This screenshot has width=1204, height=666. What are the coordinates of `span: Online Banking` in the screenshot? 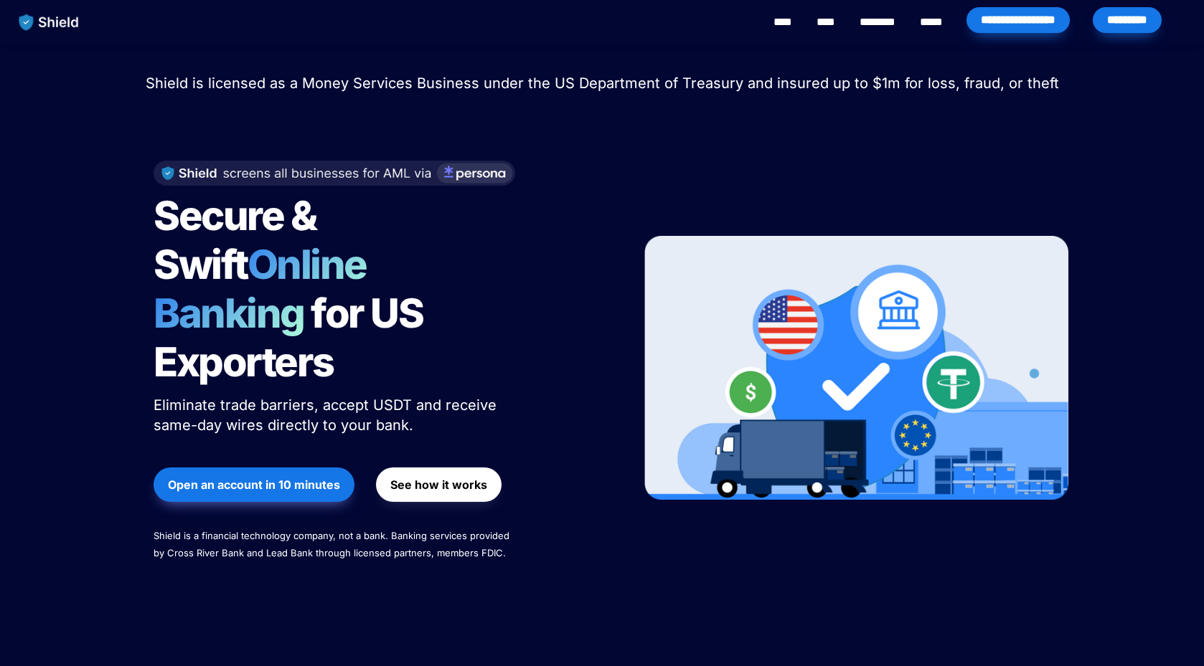 It's located at (267, 289).